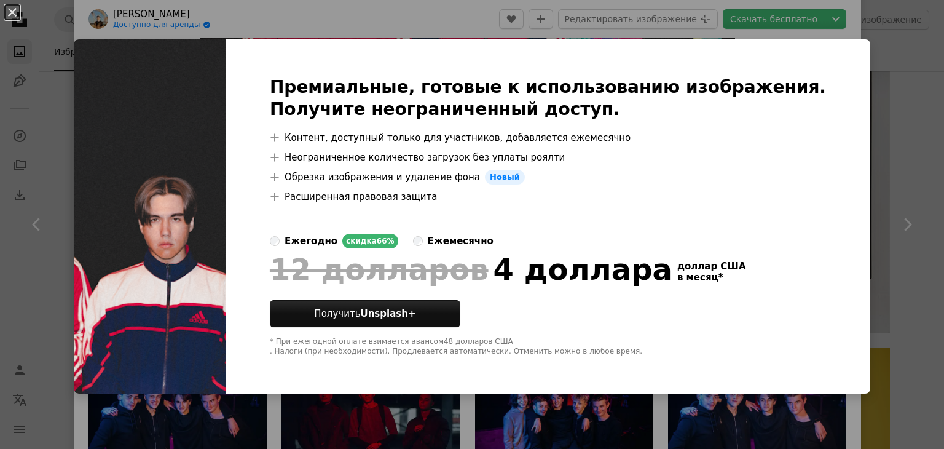 The image size is (944, 449). I want to click on font: скидка, so click(362, 241).